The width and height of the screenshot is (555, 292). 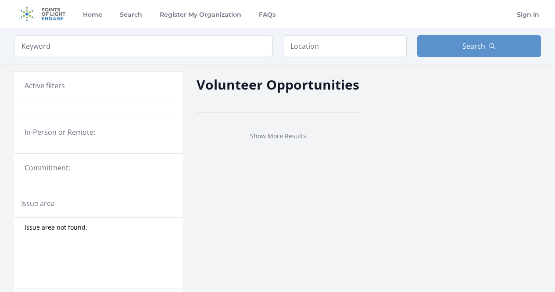 What do you see at coordinates (345, 46) in the screenshot?
I see `input: Location` at bounding box center [345, 46].